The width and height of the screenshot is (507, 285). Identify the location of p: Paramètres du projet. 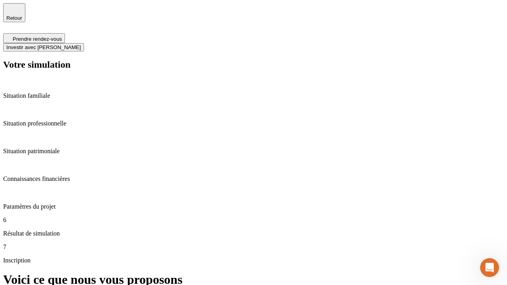
(253, 207).